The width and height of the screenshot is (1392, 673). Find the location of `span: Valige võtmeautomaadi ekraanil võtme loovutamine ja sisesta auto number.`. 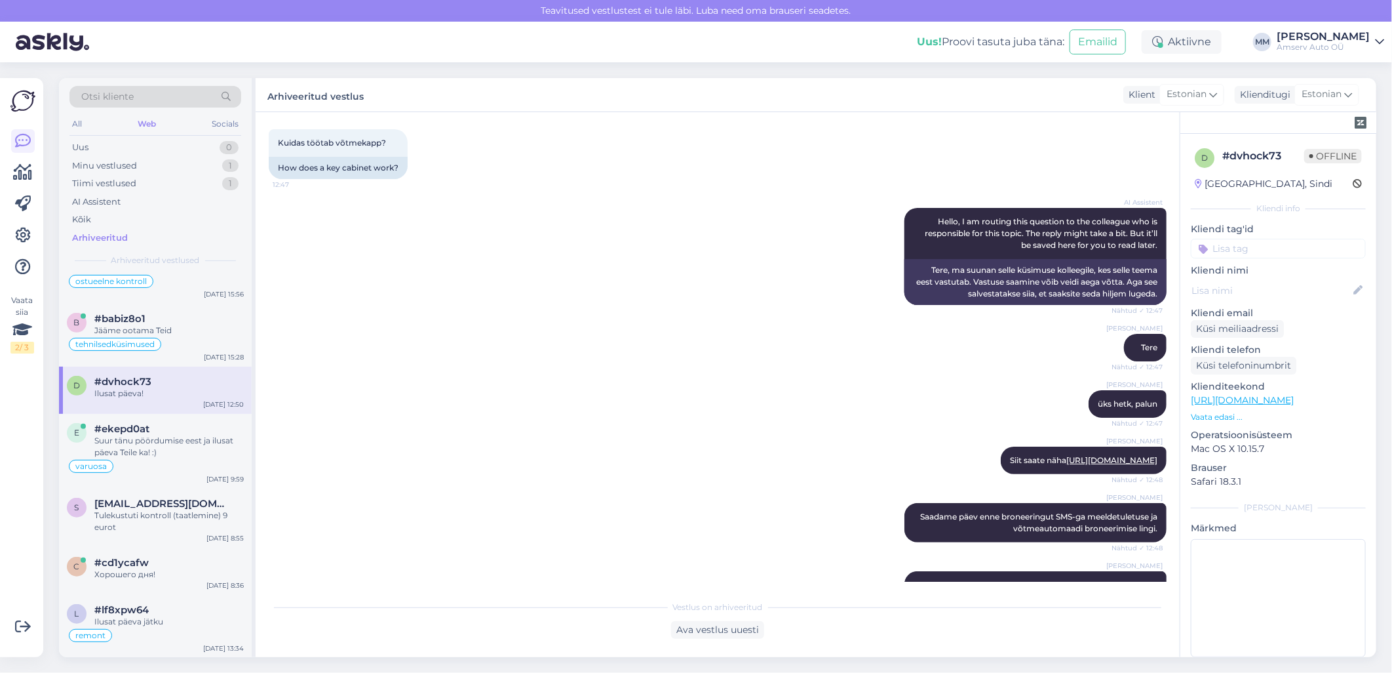

span: Valige võtmeautomaadi ekraanil võtme loovutamine ja sisesta auto number. is located at coordinates (1050, 590).